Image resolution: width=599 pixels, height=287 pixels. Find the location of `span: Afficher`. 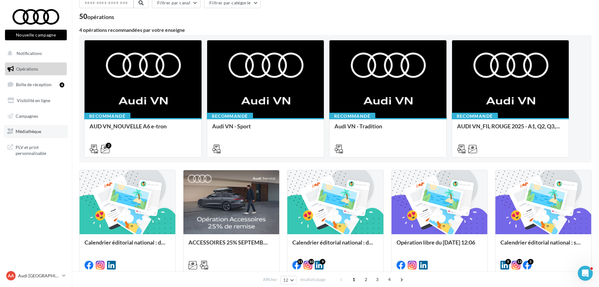

span: Afficher is located at coordinates (270, 279).